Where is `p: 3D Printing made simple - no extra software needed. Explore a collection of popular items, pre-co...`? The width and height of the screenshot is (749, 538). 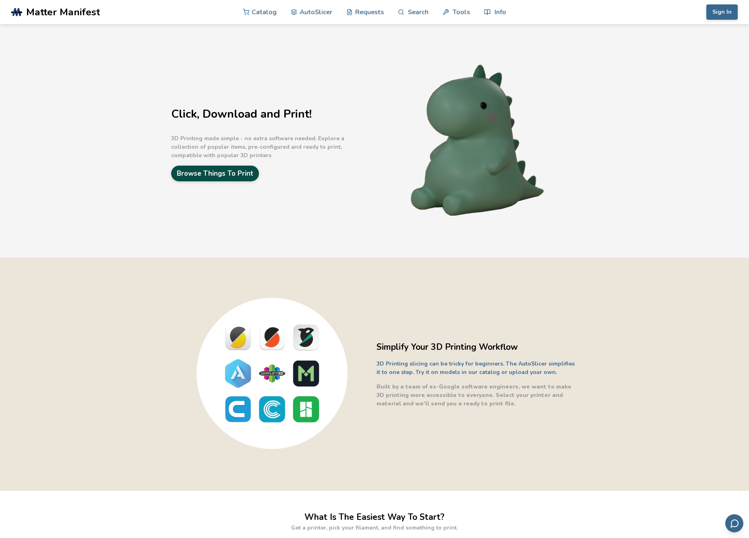 p: 3D Printing made simple - no extra software needed. Explore a collection of popular items, pre-co... is located at coordinates (272, 147).